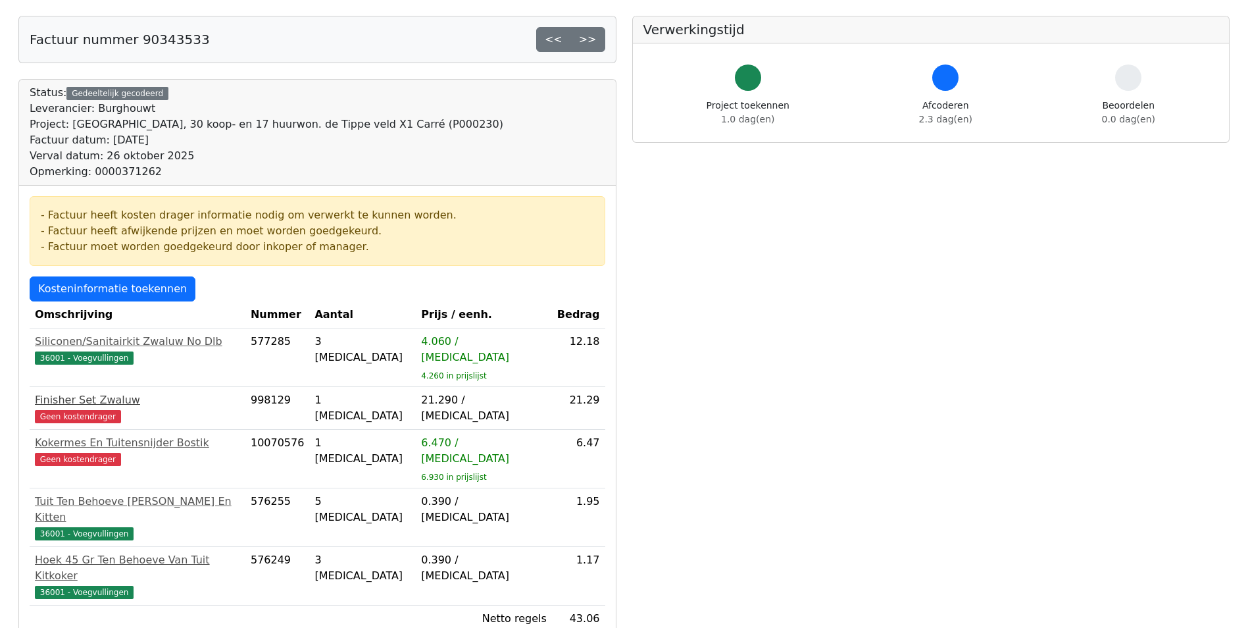 The width and height of the screenshot is (1248, 628). I want to click on sub: 6.930 in prijslijst, so click(453, 477).